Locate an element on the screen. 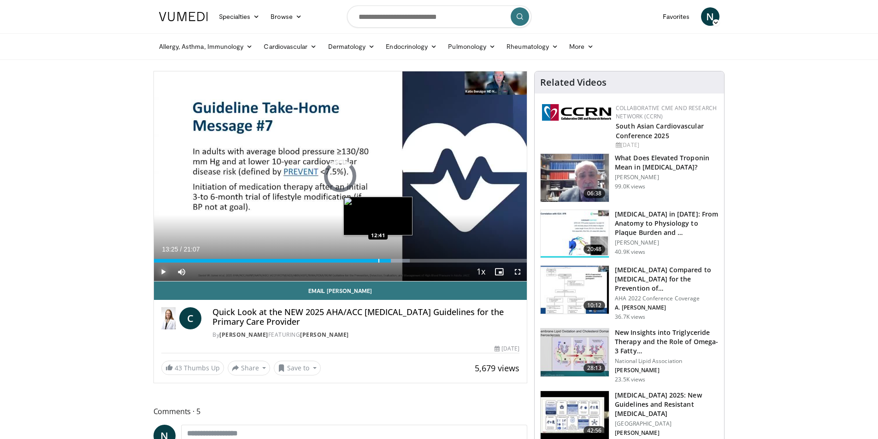  button: Playback Rate is located at coordinates (481, 272).